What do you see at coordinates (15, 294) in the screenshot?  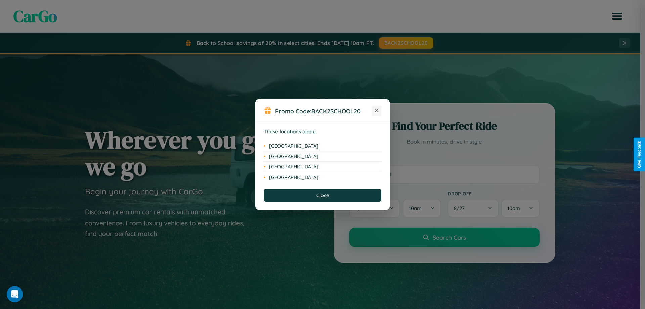 I see `div: Open Intercom Messenger` at bounding box center [15, 294].